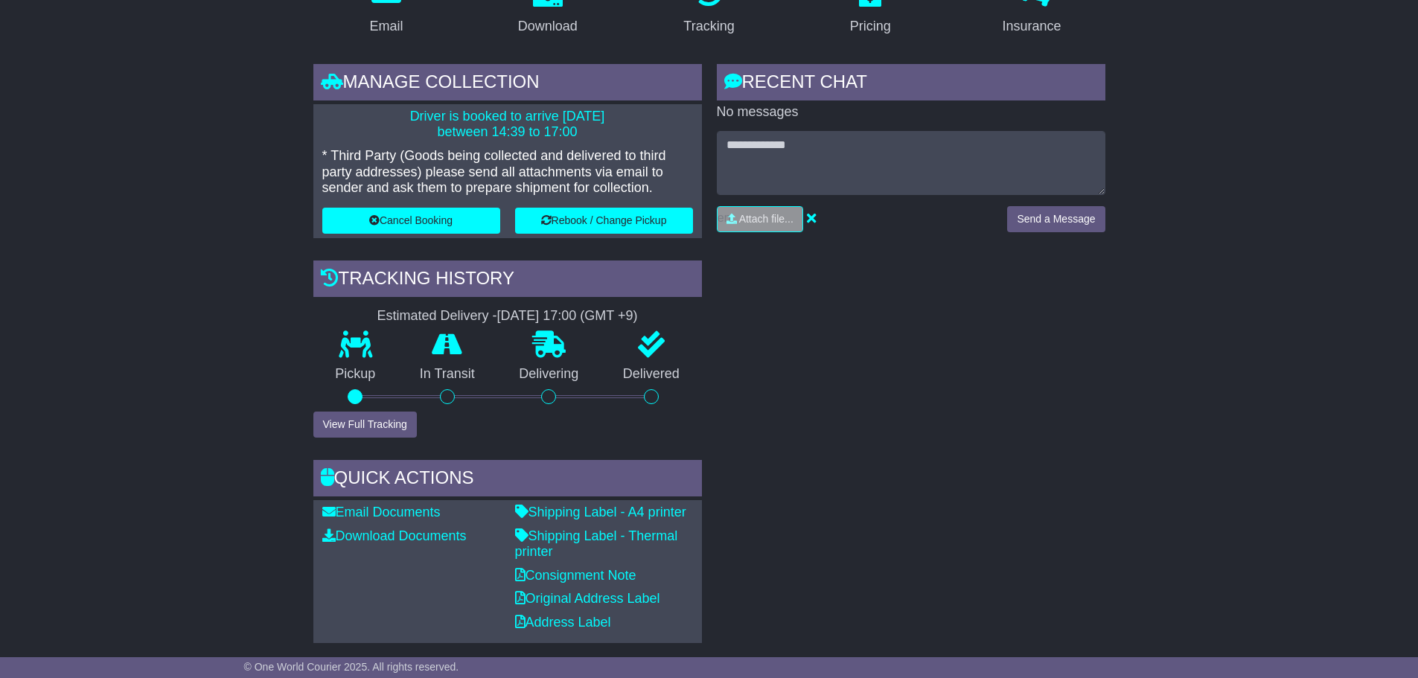 This screenshot has height=678, width=1418. I want to click on div: Download, so click(548, 26).